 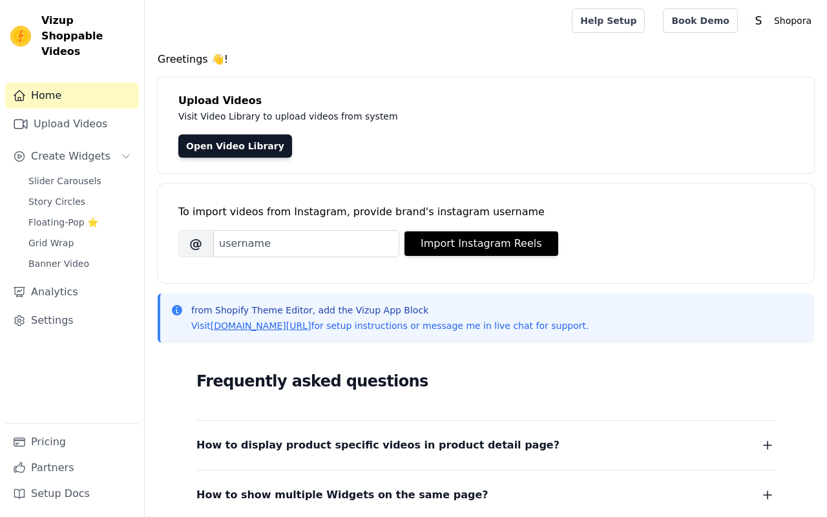 I want to click on a: Grid Wrap, so click(x=79, y=243).